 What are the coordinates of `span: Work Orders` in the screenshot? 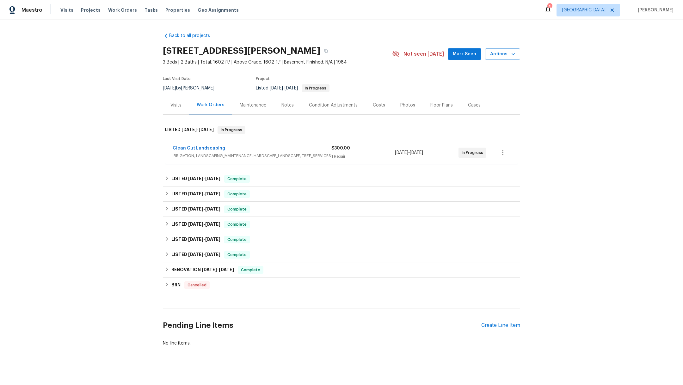 It's located at (122, 10).